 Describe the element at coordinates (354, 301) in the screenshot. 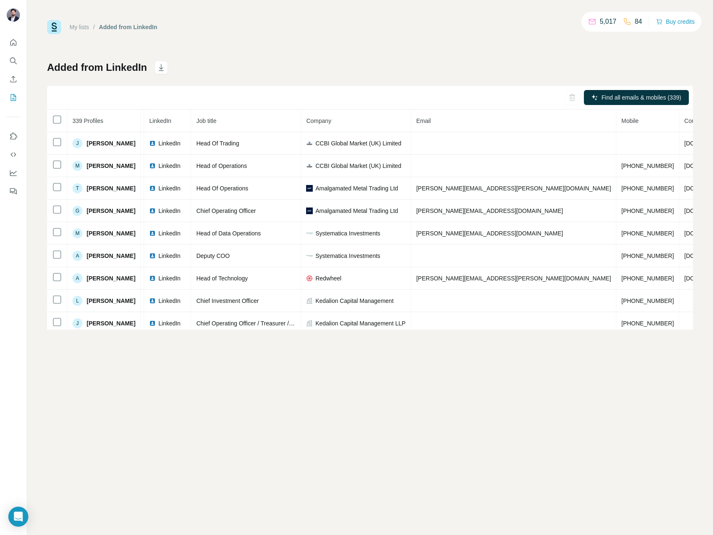

I see `span: Kedalion Capital Management` at that location.